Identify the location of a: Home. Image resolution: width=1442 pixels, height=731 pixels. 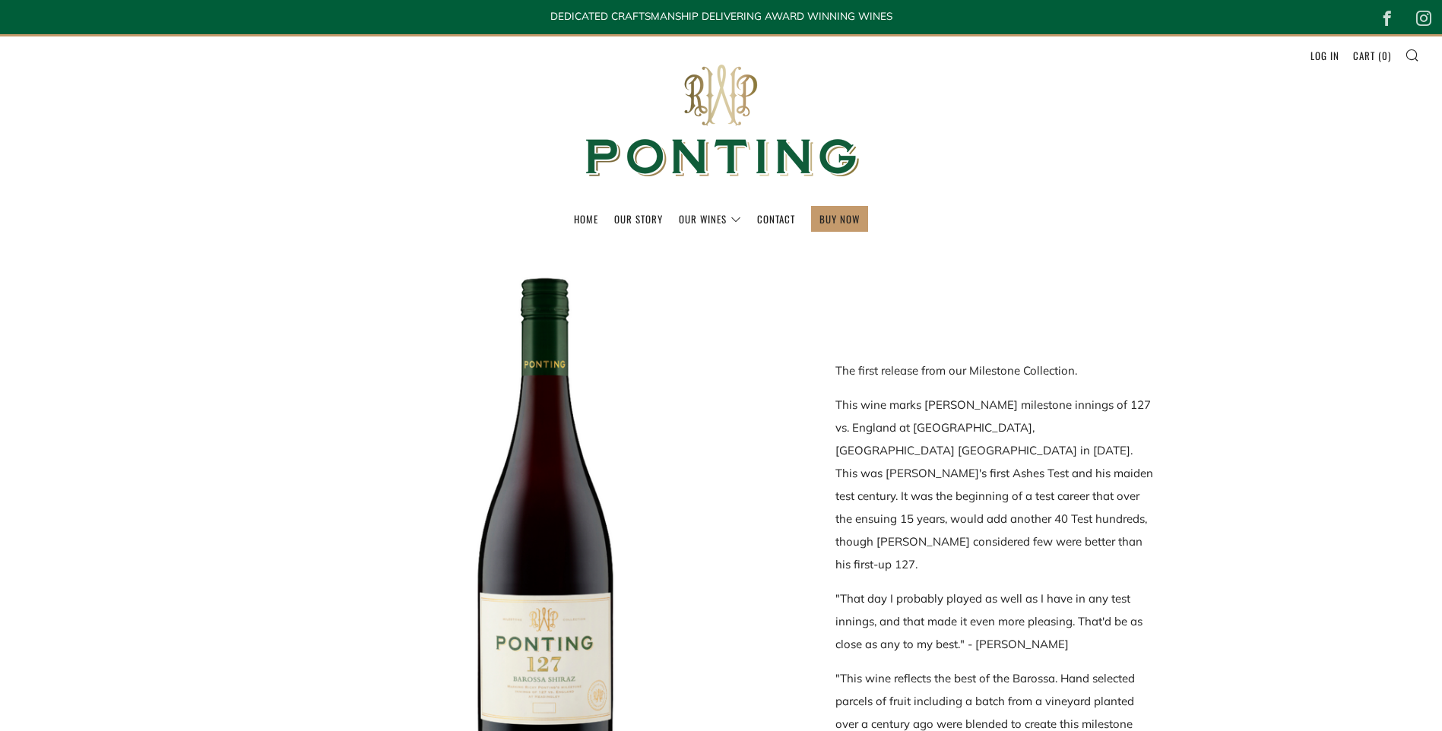
(586, 219).